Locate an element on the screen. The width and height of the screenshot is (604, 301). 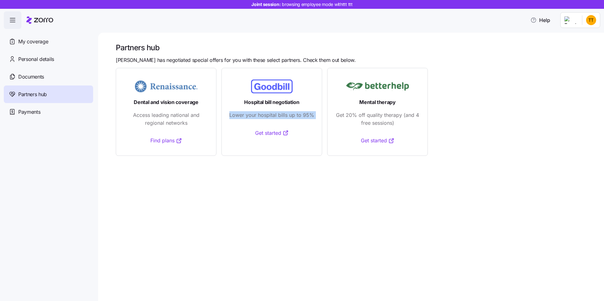
span: Payments is located at coordinates (29, 112).